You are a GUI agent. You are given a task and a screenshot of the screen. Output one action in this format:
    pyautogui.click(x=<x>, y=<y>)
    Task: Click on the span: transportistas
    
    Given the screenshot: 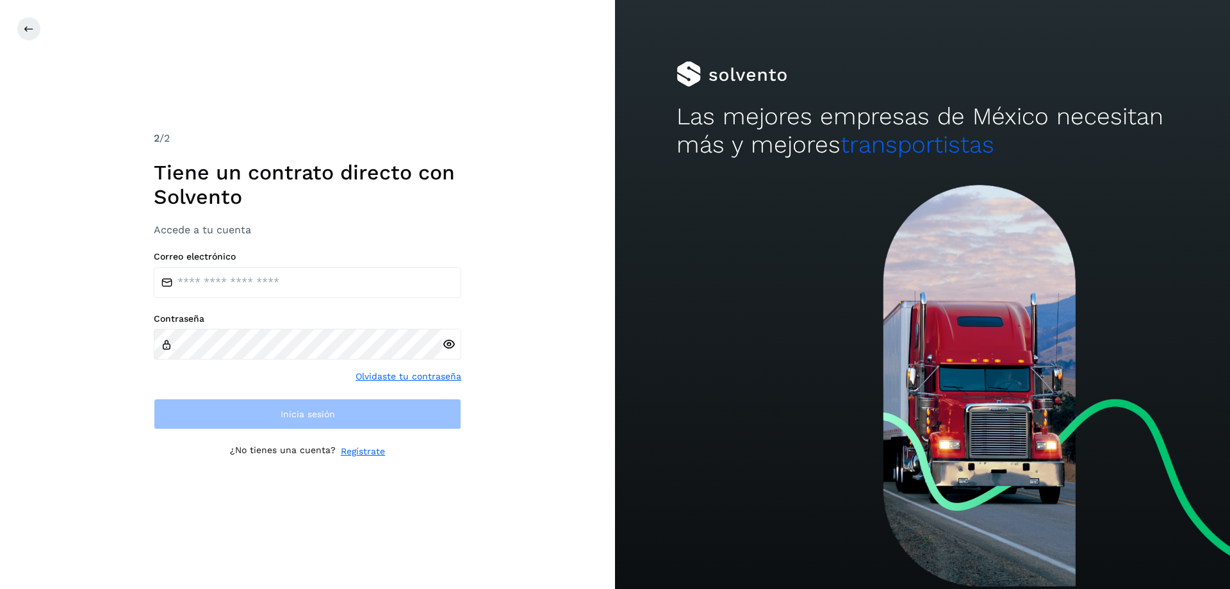 What is the action you would take?
    pyautogui.click(x=918, y=144)
    